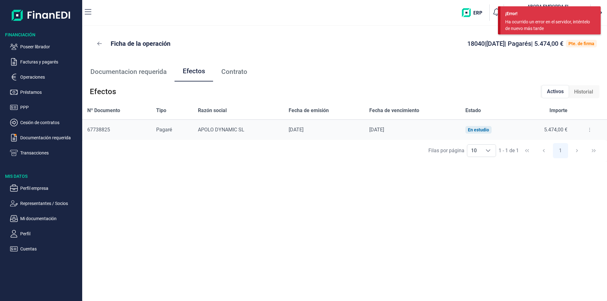  What do you see at coordinates (548, 25) in the screenshot?
I see `div: Ha ocurrido un error en el servidor, inténtelo de nuevo más tarde` at bounding box center [548, 25].